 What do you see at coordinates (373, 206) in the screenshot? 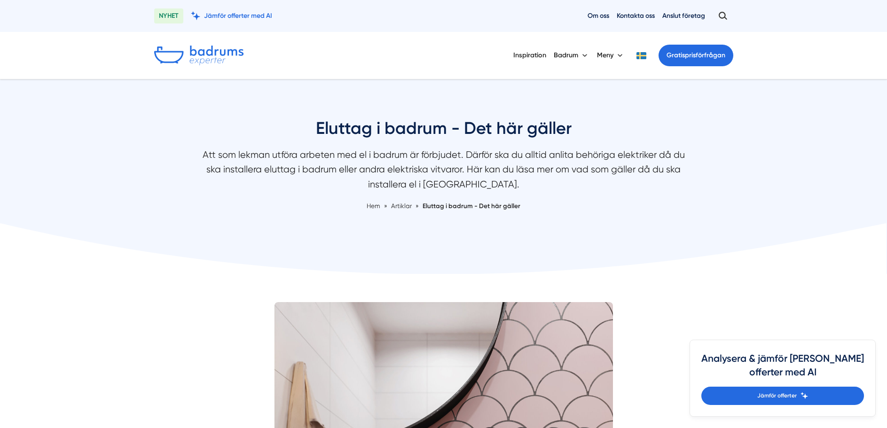
I see `span: Hem` at bounding box center [373, 206].